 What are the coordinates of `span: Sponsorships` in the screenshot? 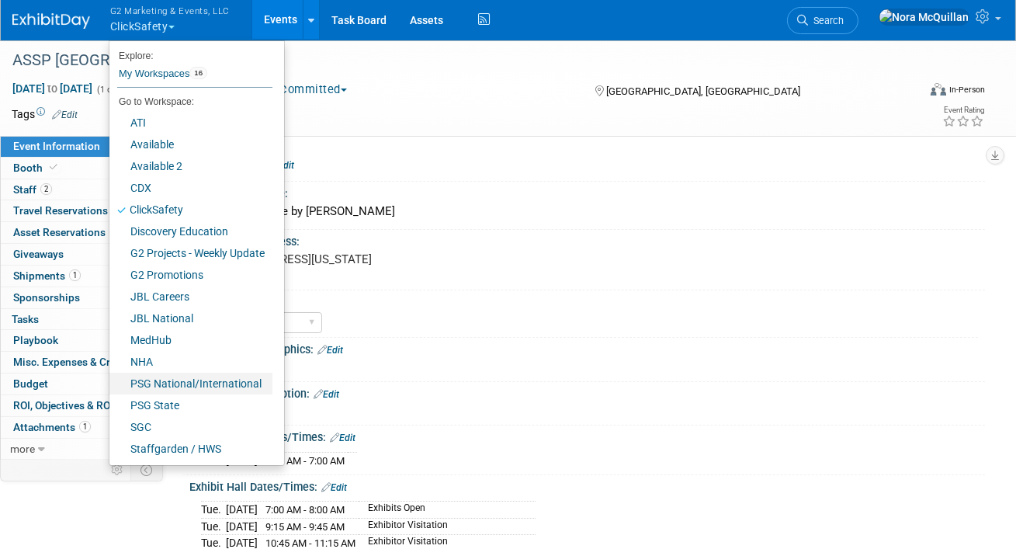 It's located at (47, 297).